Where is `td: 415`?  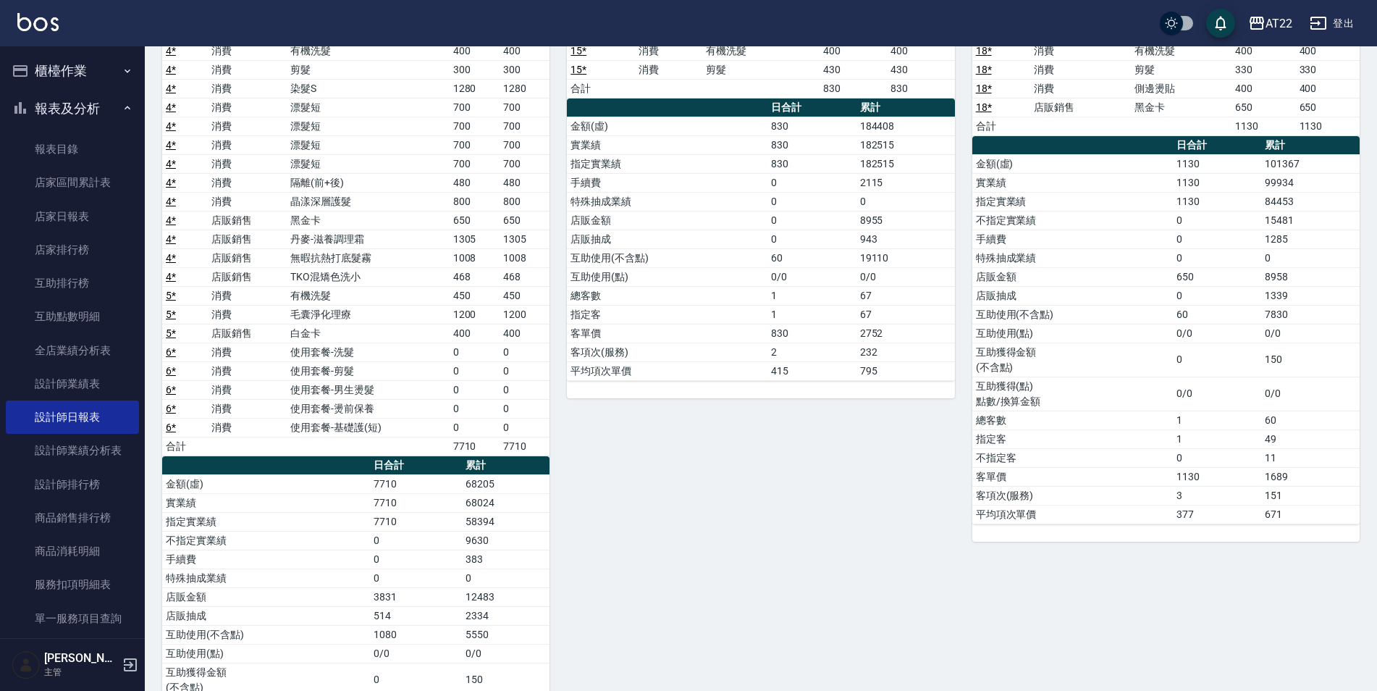 td: 415 is located at coordinates (811, 371).